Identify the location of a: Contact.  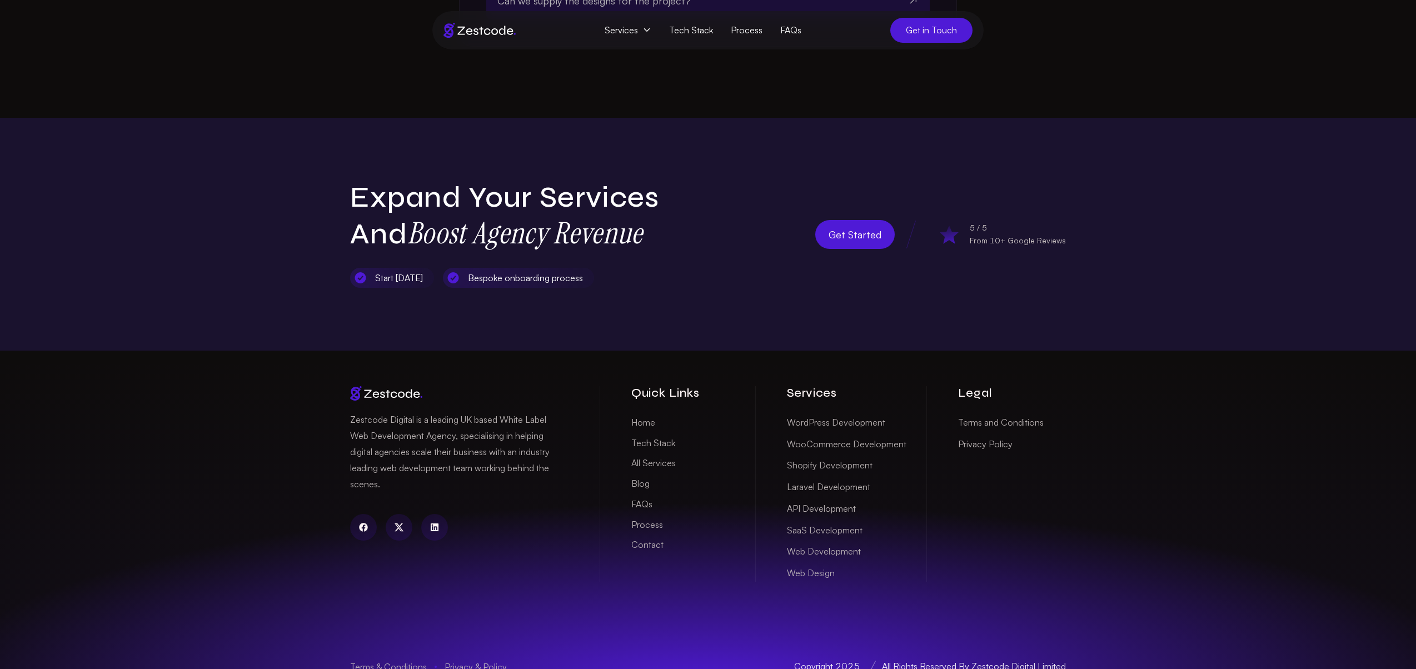
(647, 545).